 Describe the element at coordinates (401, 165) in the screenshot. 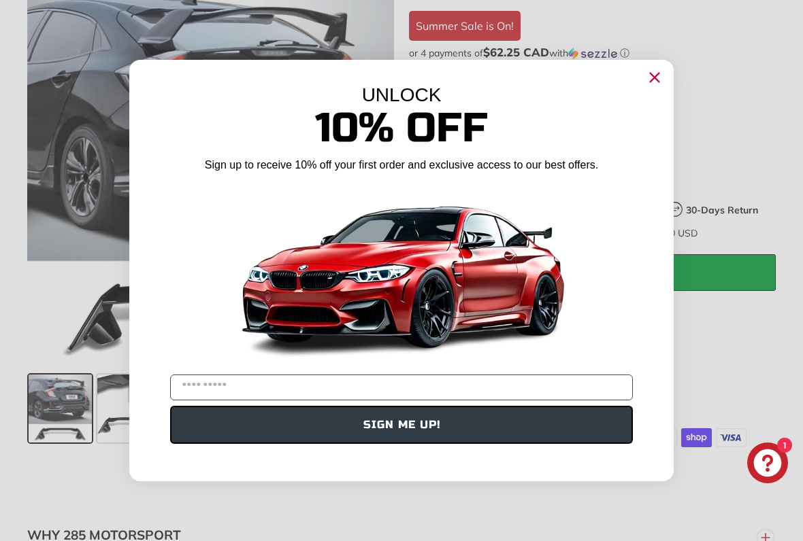

I see `span: Sign up to receive 10% off your first order and exclusive access to our best offers.` at that location.